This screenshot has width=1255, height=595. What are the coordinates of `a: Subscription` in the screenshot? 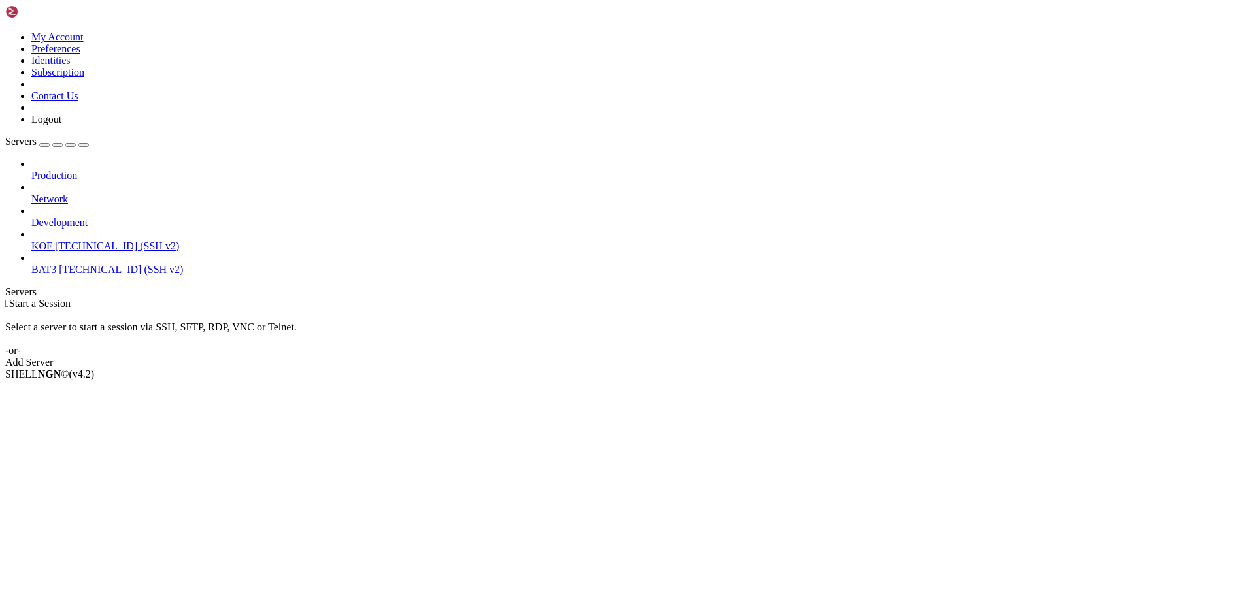 It's located at (58, 72).